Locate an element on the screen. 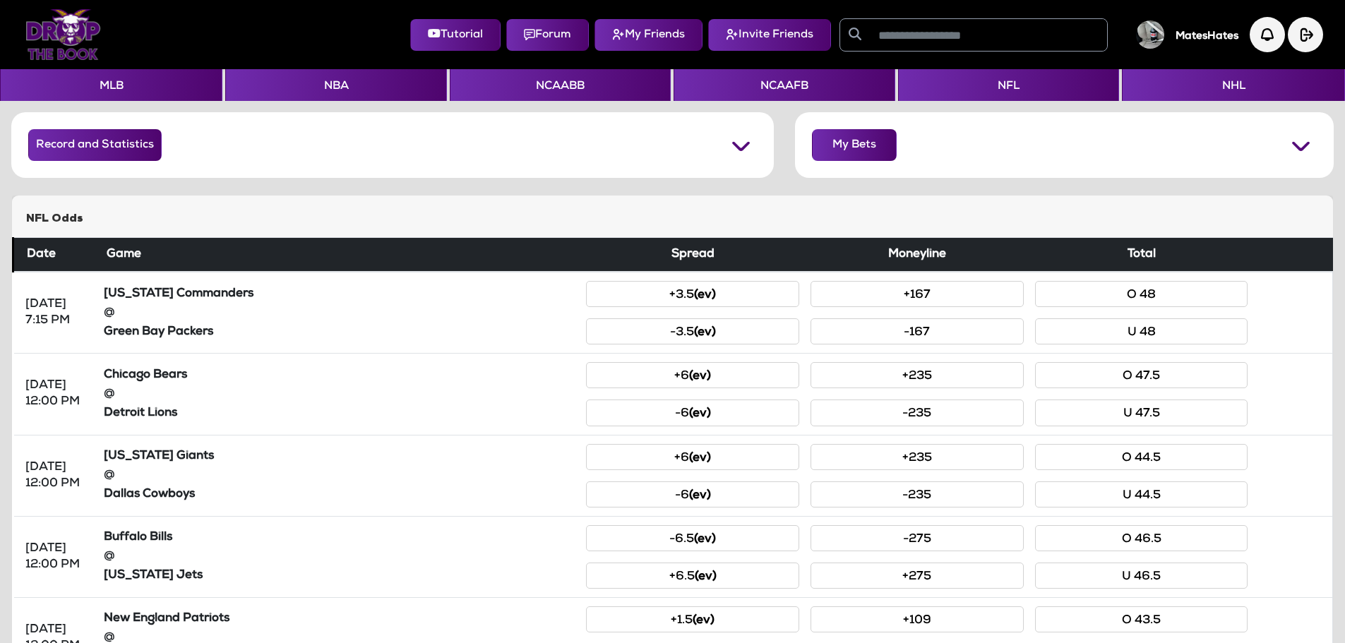  button: NCAAFB is located at coordinates (784, 85).